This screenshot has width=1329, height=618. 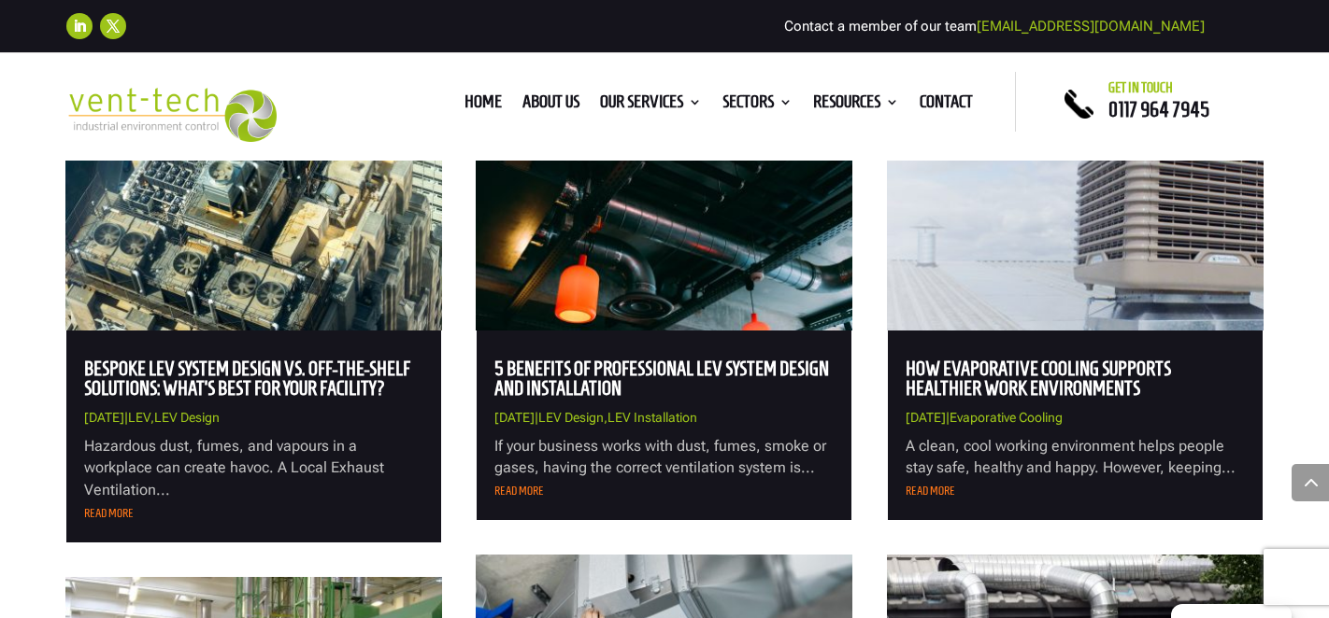 What do you see at coordinates (139, 418) in the screenshot?
I see `a: LEV` at bounding box center [139, 418].